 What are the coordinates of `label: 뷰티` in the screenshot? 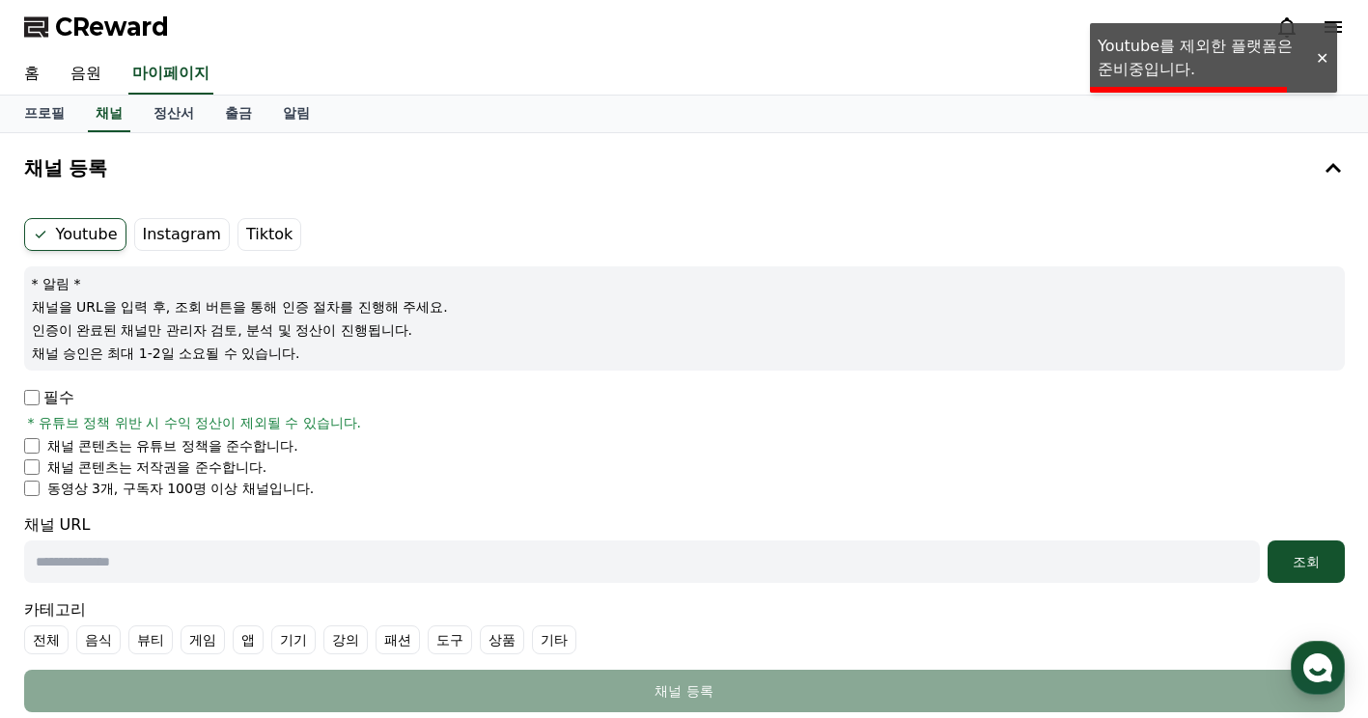 It's located at (151, 640).